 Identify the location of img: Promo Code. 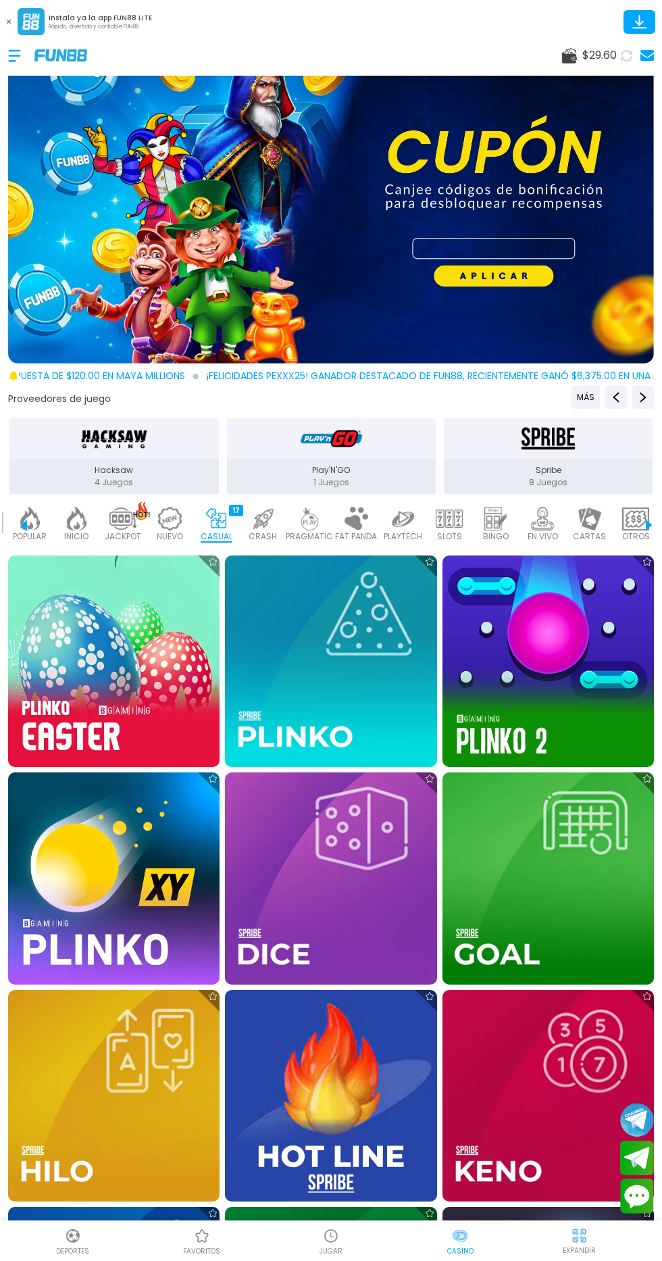
(331, 202).